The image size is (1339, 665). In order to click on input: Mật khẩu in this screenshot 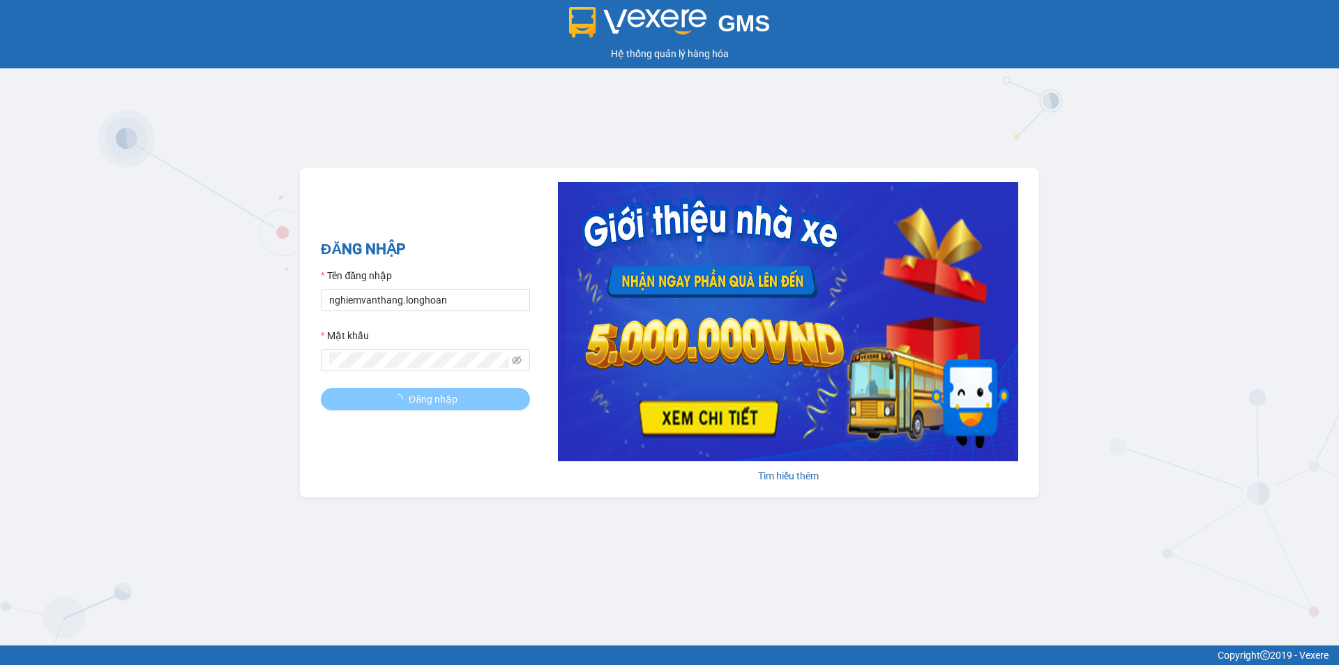, I will do `click(419, 360)`.